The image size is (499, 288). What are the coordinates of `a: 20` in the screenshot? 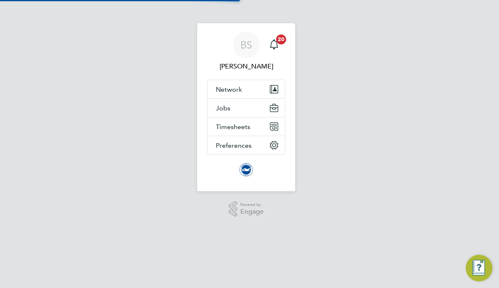 It's located at (274, 45).